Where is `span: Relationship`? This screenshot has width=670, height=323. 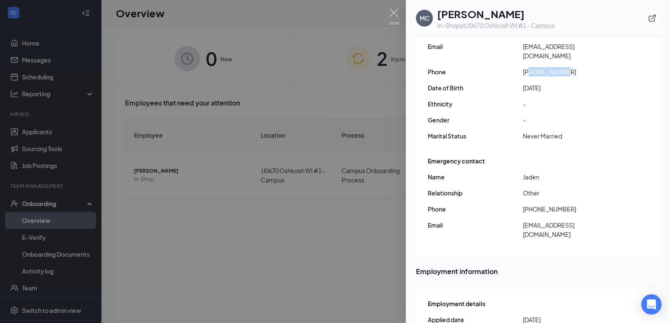 span: Relationship is located at coordinates (475, 193).